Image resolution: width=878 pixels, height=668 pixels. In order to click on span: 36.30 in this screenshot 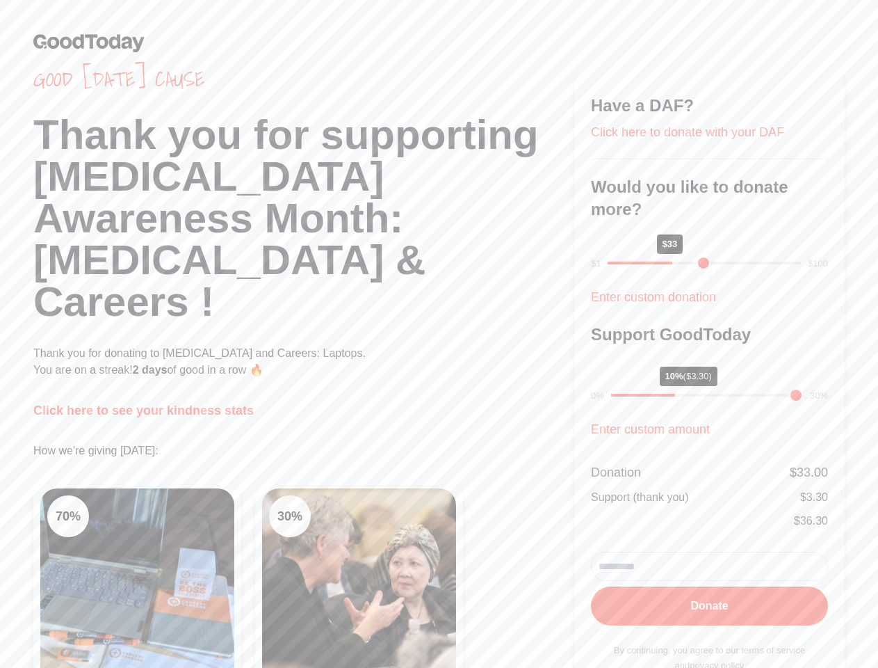, I will do `click(814, 520)`.